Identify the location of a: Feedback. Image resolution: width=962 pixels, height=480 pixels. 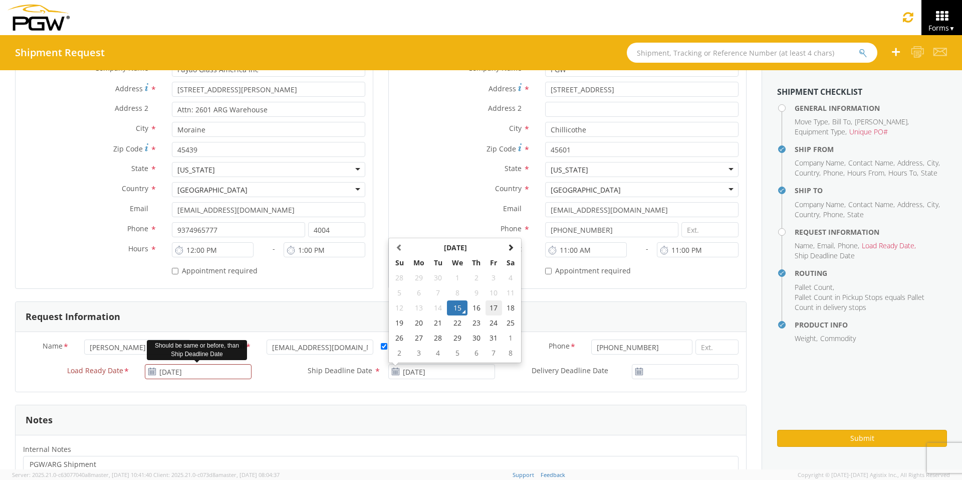
(553, 474).